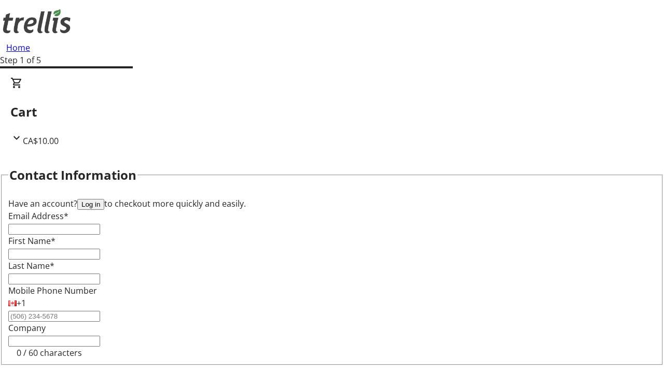  What do you see at coordinates (52, 291) in the screenshot?
I see `label: Mobile Phone Number` at bounding box center [52, 291].